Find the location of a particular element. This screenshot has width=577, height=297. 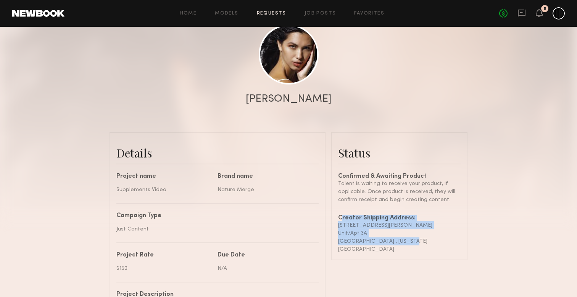

div: Status is located at coordinates (399, 153).